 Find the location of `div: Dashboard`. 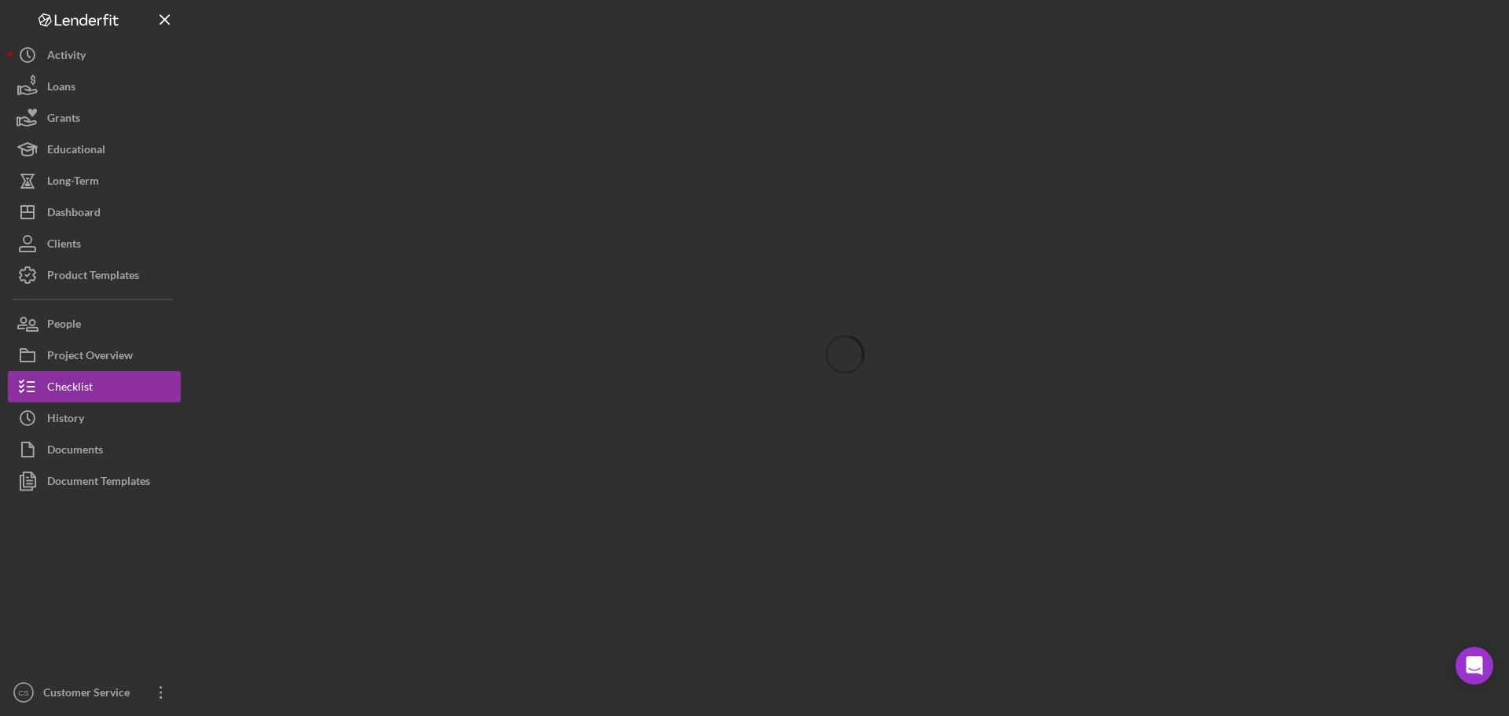

div: Dashboard is located at coordinates (74, 214).